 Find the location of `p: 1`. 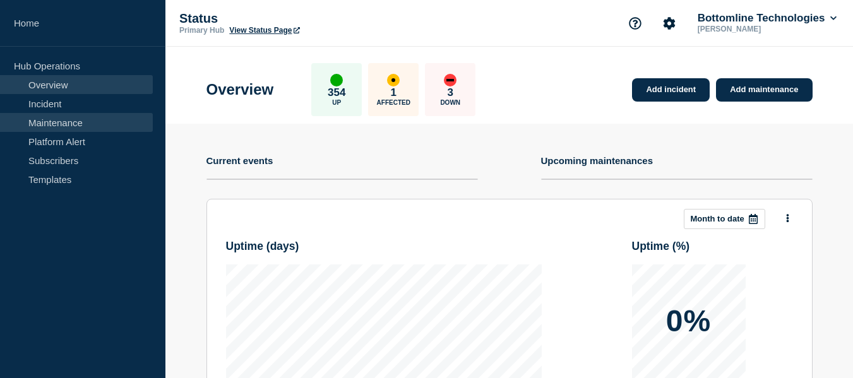

p: 1 is located at coordinates (393, 93).